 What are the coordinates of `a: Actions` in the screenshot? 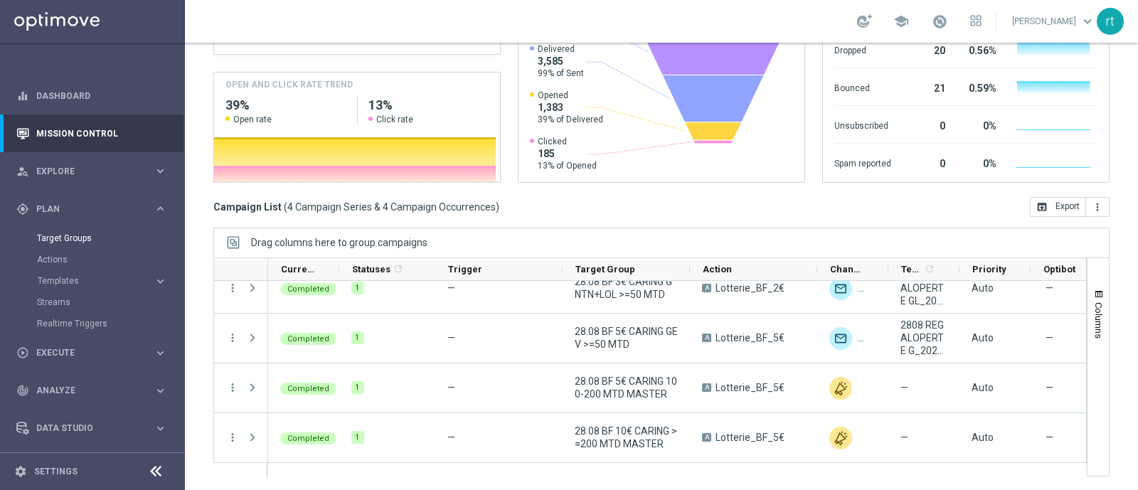 It's located at (92, 260).